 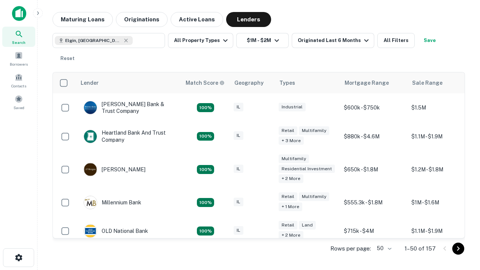 I want to click on th: Mortgage Range, so click(x=374, y=83).